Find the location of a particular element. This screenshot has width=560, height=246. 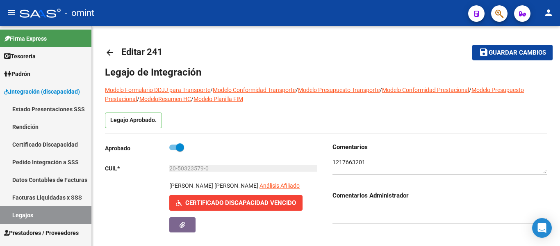

h1: Legajo de Integración is located at coordinates (326, 72).